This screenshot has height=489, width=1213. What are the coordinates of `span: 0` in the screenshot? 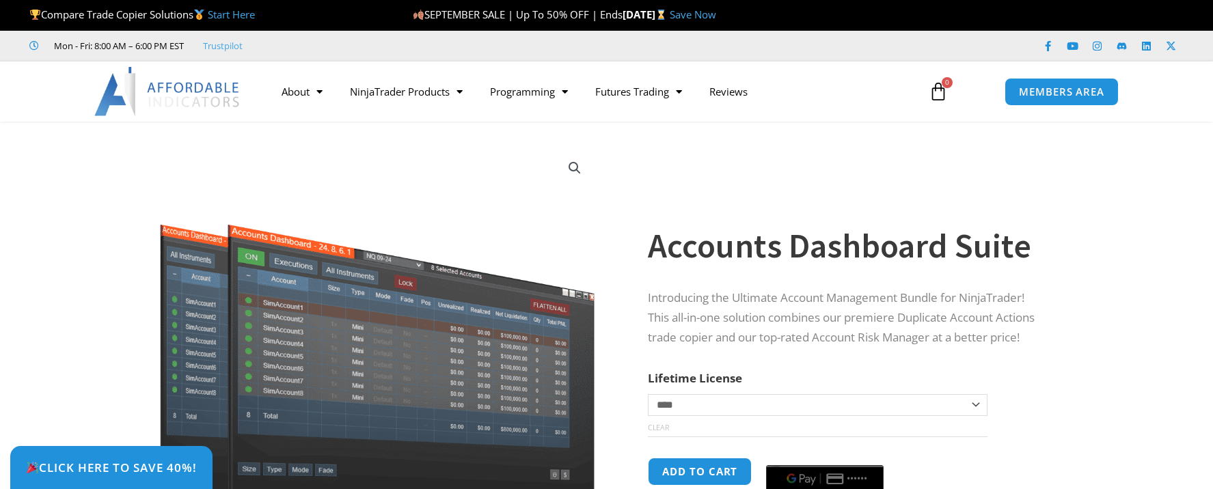 It's located at (948, 83).